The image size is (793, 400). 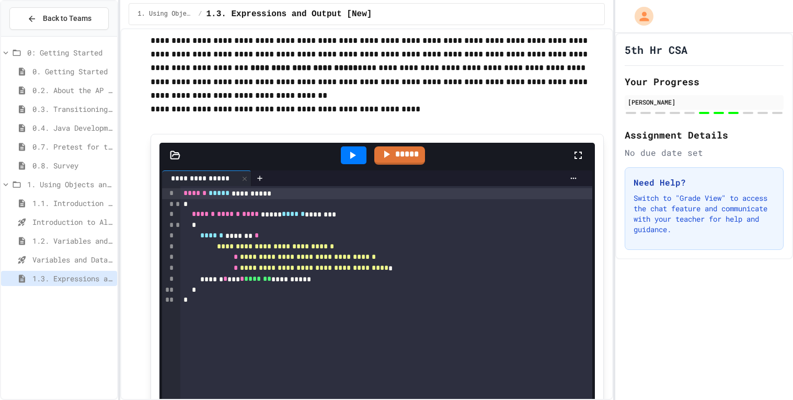 I want to click on span: Back to Teams, so click(x=67, y=18).